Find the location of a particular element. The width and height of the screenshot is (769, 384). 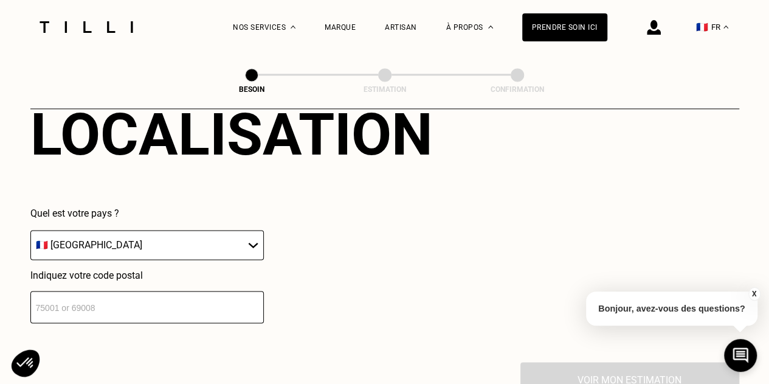

a: Prendre soin ici is located at coordinates (565, 27).